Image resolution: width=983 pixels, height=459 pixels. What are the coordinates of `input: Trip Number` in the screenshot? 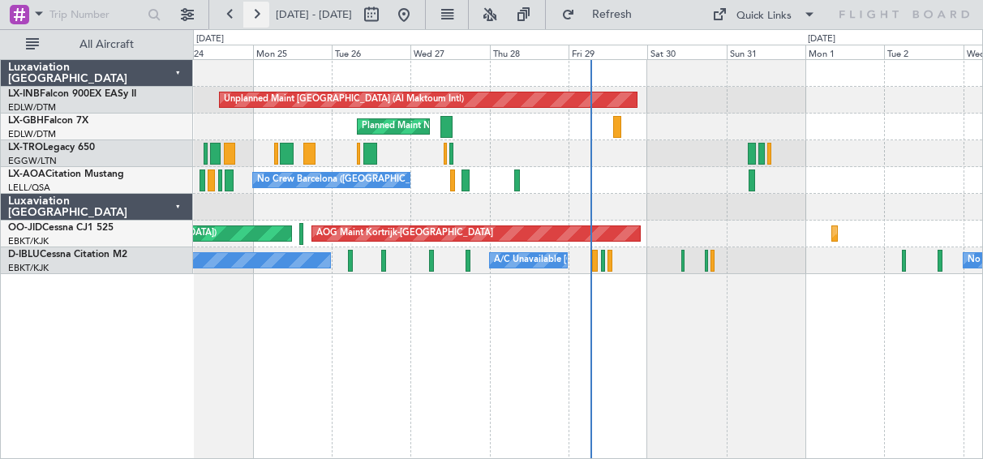 It's located at (96, 15).